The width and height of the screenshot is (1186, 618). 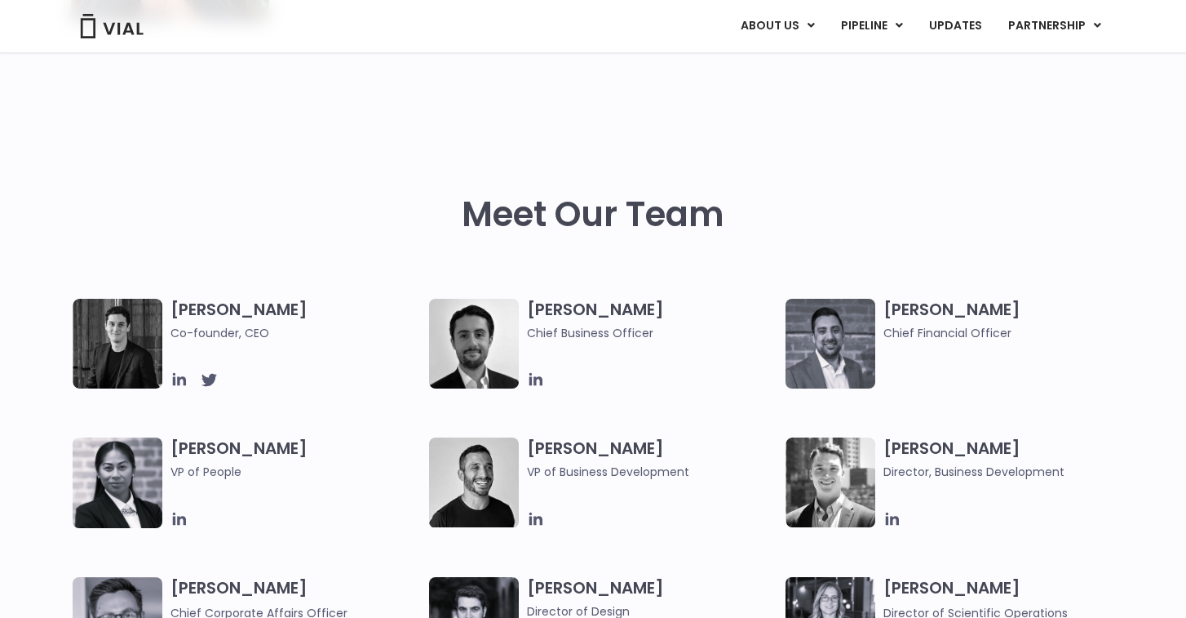 What do you see at coordinates (295, 333) in the screenshot?
I see `span: Co-founder, CEO` at bounding box center [295, 333].